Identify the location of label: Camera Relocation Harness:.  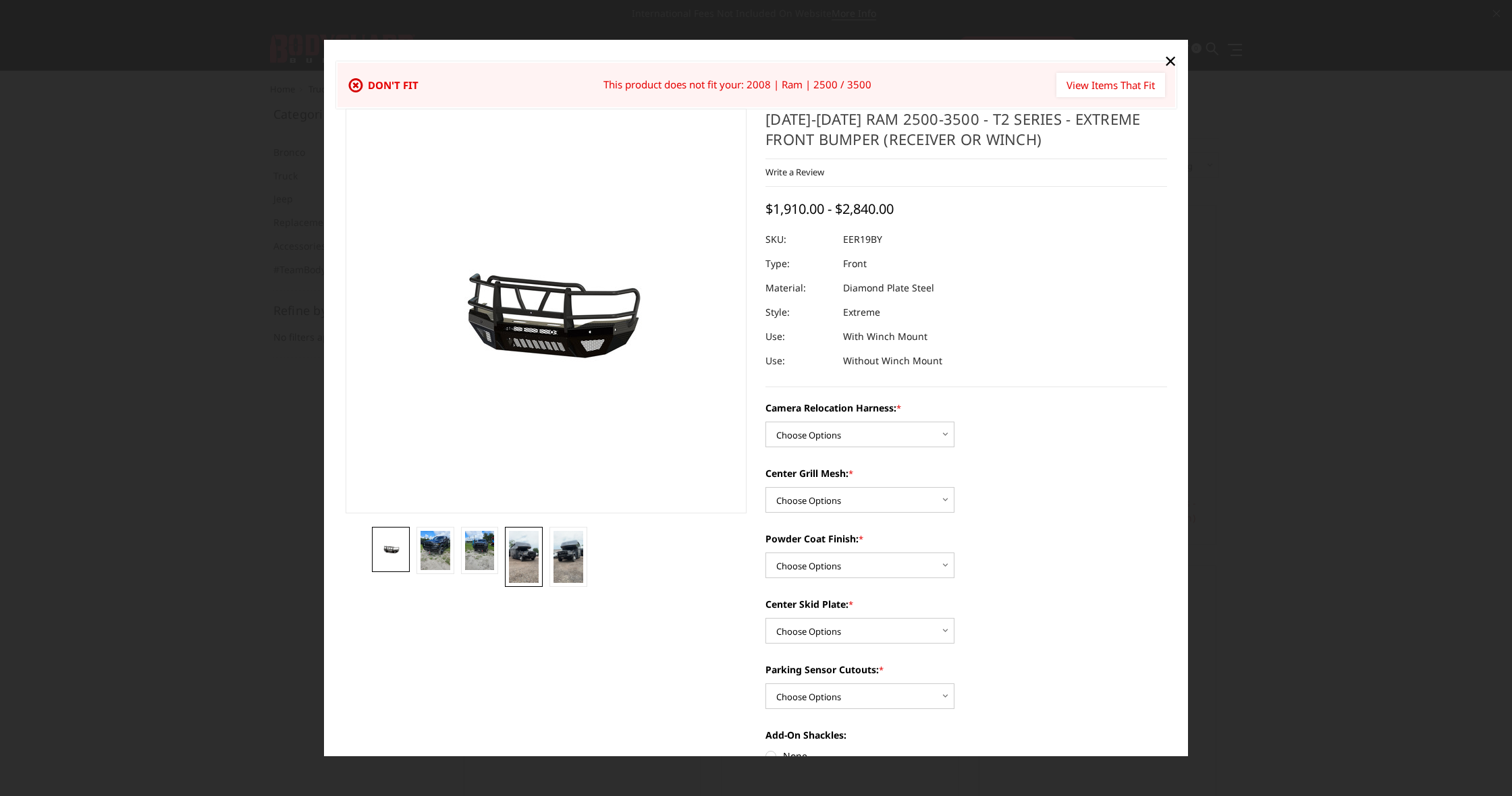
(966, 407).